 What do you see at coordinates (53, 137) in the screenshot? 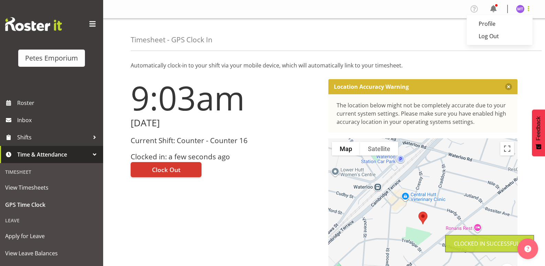
I see `span: Shifts` at bounding box center [53, 137].